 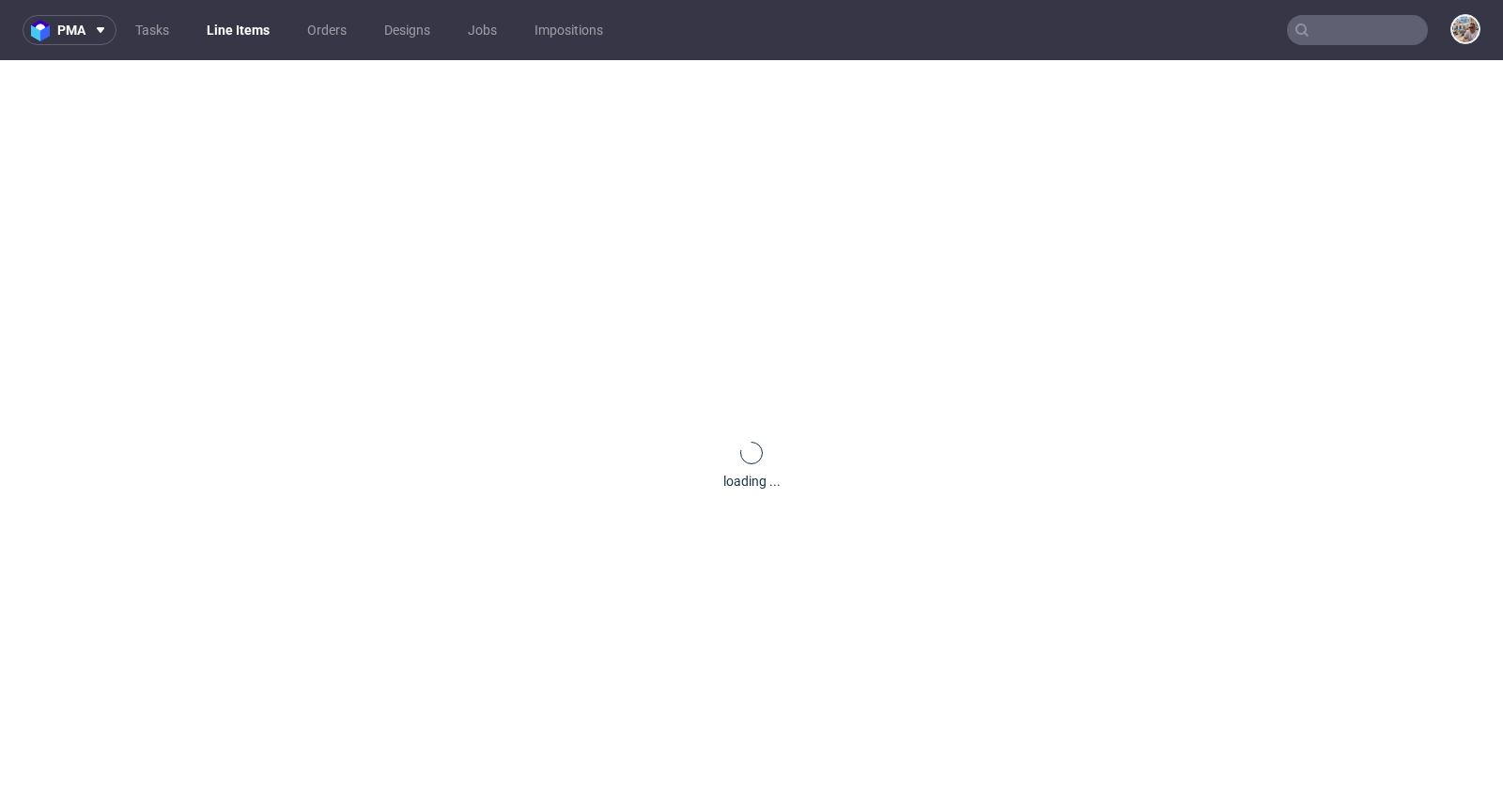 I want to click on div: loading ..., so click(x=752, y=481).